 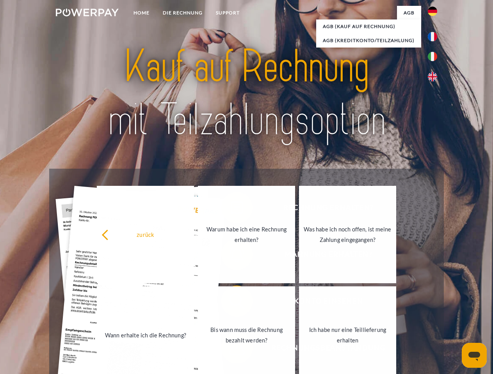 I want to click on a: agb, so click(x=409, y=13).